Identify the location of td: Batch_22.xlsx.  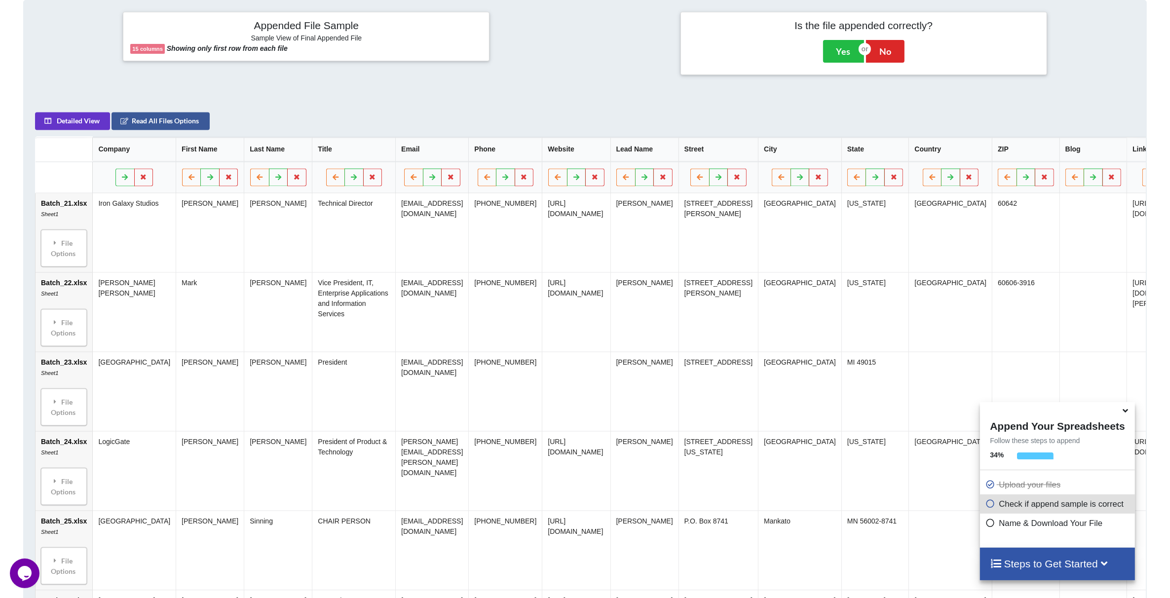
(64, 312).